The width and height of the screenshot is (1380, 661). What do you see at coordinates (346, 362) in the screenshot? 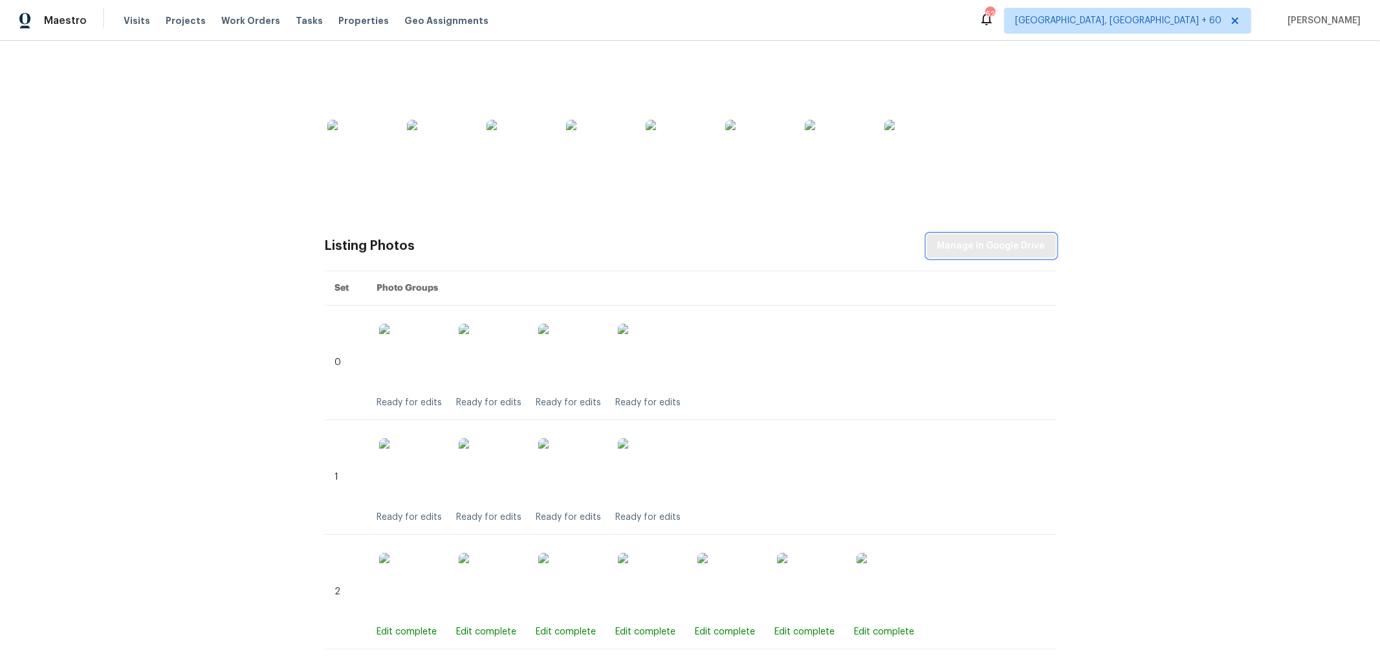
I see `td: 0` at bounding box center [346, 362].